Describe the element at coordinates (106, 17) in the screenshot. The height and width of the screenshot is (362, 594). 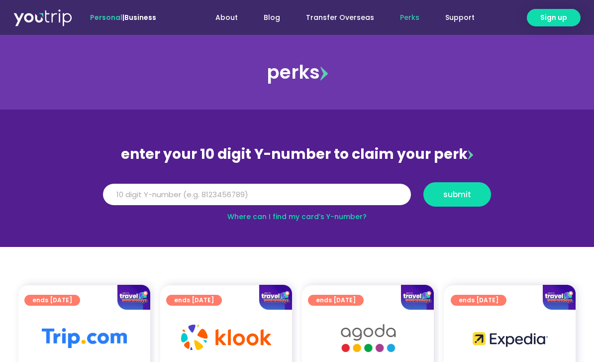
I see `span: Personal` at that location.